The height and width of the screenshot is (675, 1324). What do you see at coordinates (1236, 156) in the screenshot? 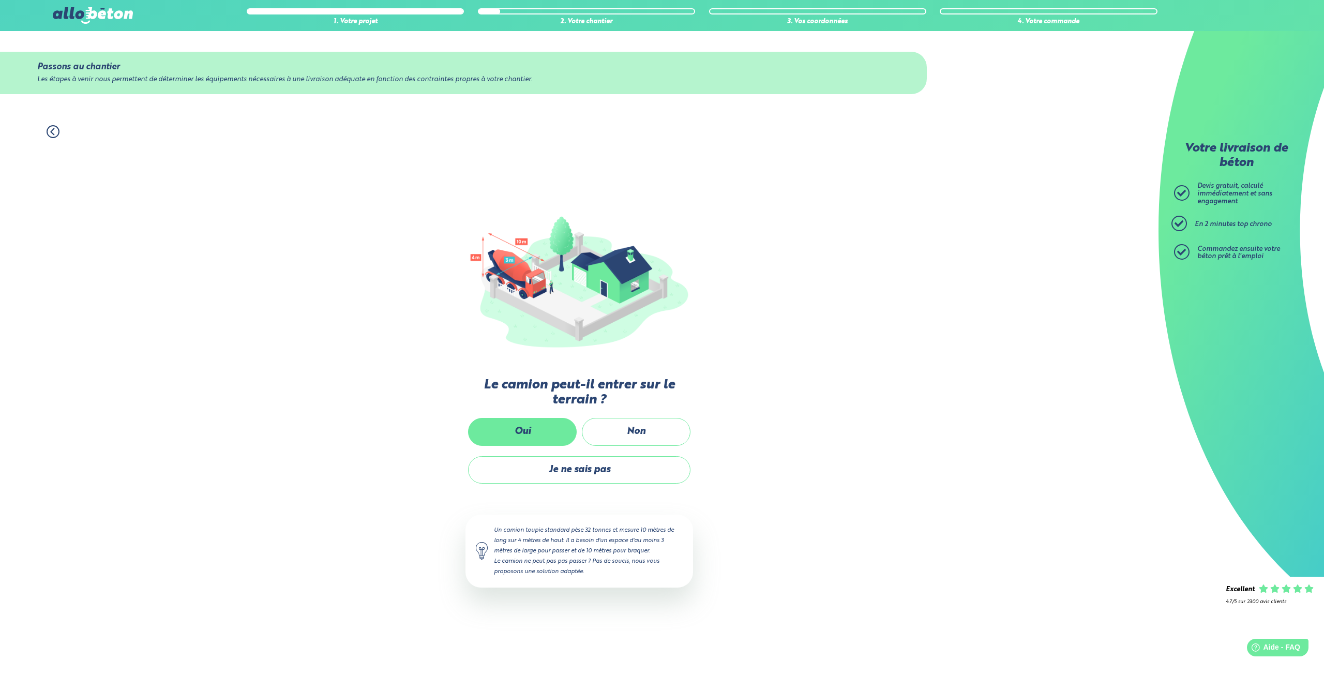
I see `p: Votre livraison de béton` at bounding box center [1236, 156].